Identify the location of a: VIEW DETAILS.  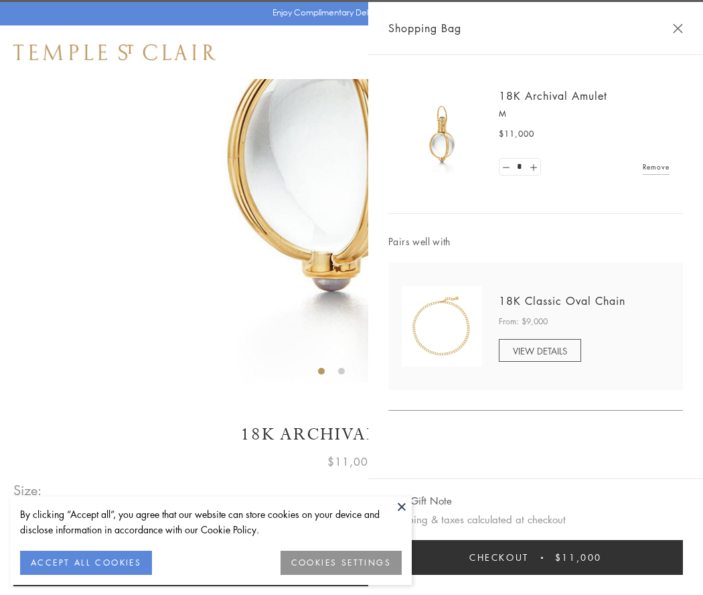
(540, 350).